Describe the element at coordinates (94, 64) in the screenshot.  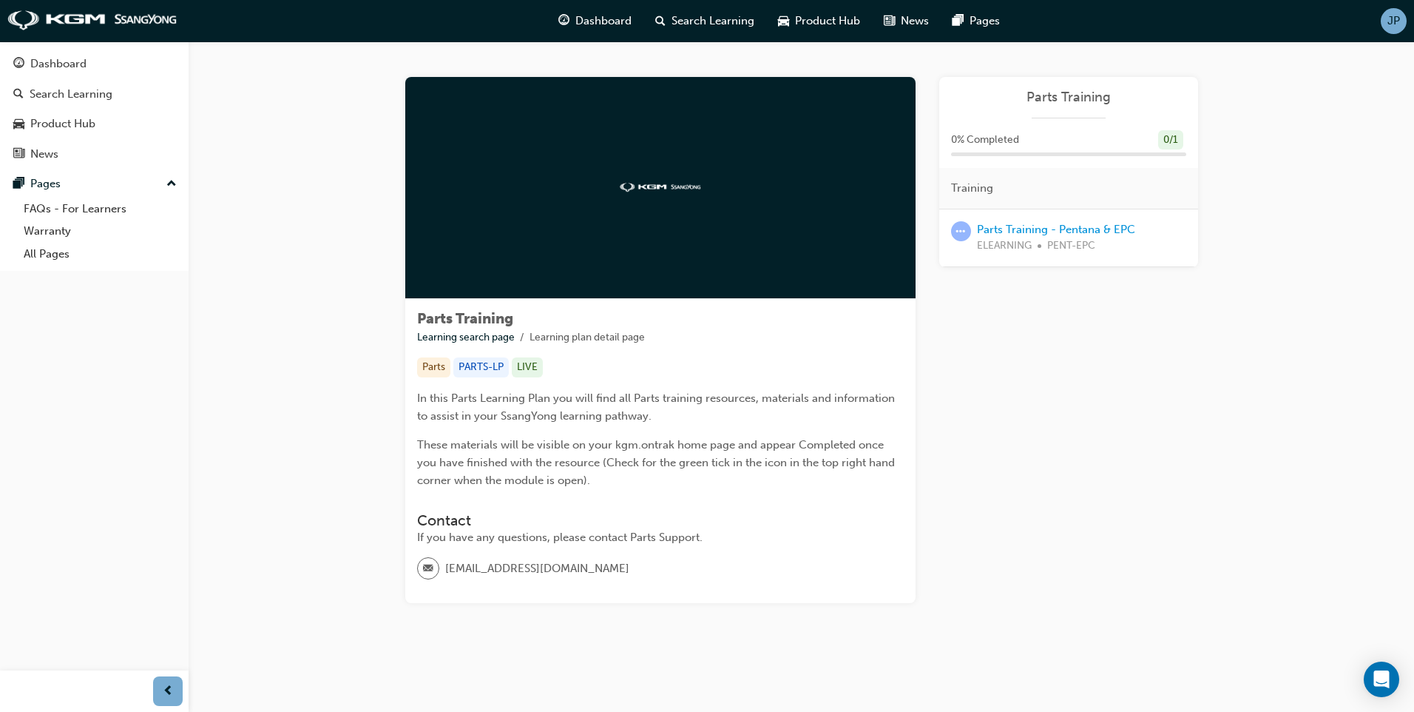
I see `a: Dashboard` at that location.